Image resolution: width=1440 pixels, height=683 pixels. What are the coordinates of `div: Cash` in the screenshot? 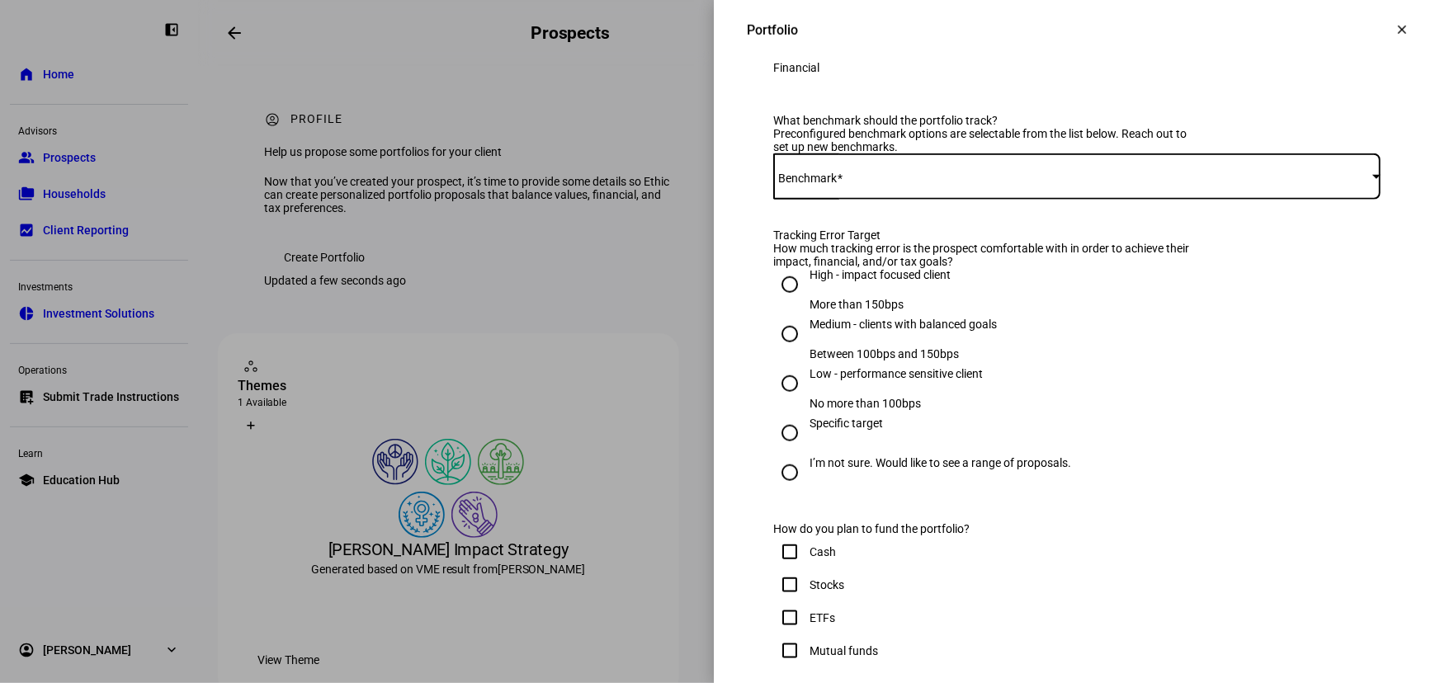 It's located at (823, 552).